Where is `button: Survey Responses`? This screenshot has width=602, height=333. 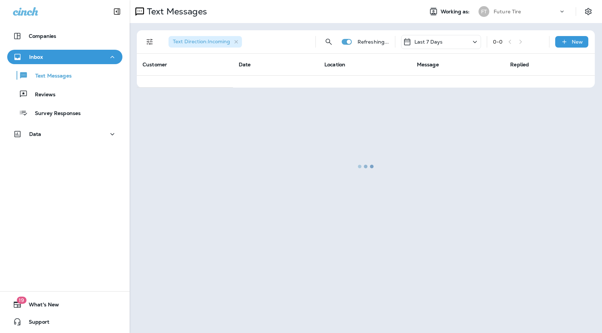 button: Survey Responses is located at coordinates (65, 113).